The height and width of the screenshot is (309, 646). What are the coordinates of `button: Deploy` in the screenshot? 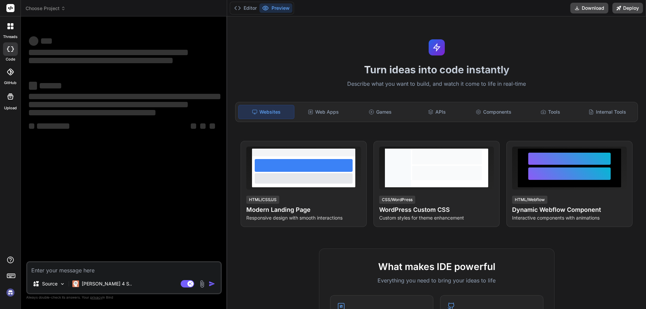 It's located at (628, 8).